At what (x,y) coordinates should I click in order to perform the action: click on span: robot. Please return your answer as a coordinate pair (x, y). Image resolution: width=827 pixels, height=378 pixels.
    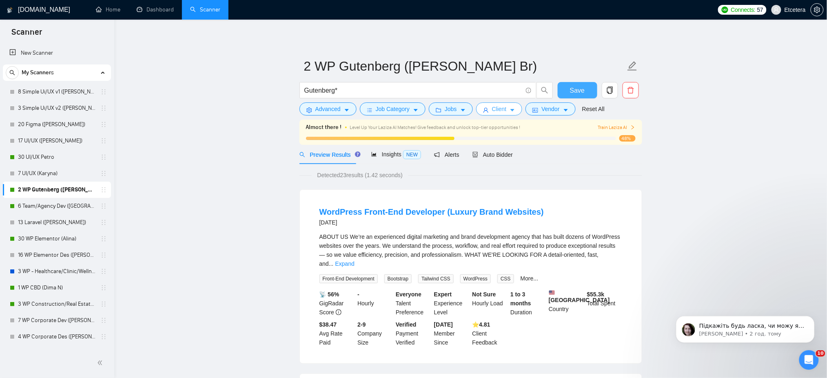
    Looking at the image, I should click on (475, 155).